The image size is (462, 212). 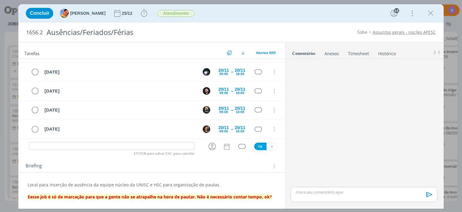 I want to click on span: Briefing, so click(x=34, y=166).